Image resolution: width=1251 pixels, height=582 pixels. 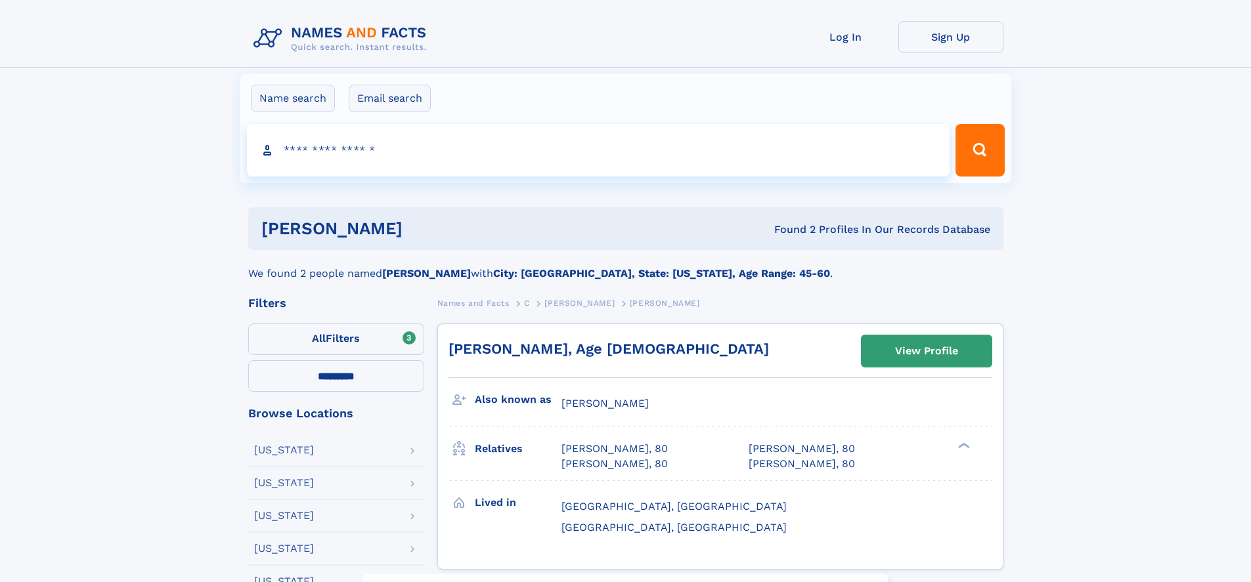 What do you see at coordinates (926, 351) in the screenshot?
I see `div: View Profile` at bounding box center [926, 351].